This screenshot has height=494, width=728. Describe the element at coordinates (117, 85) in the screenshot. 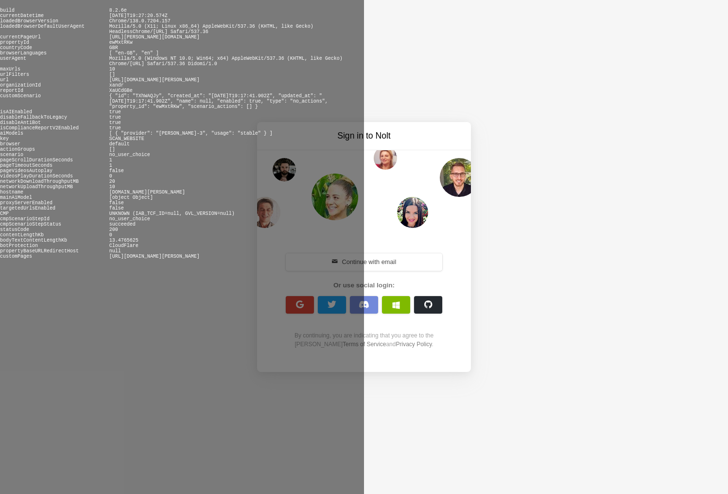

I see `pre: xandr` at that location.